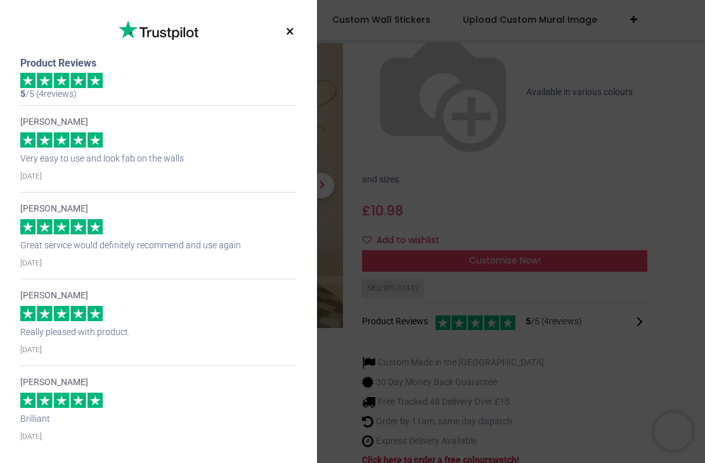 The width and height of the screenshot is (705, 463). I want to click on p: Really pleased with product., so click(158, 333).